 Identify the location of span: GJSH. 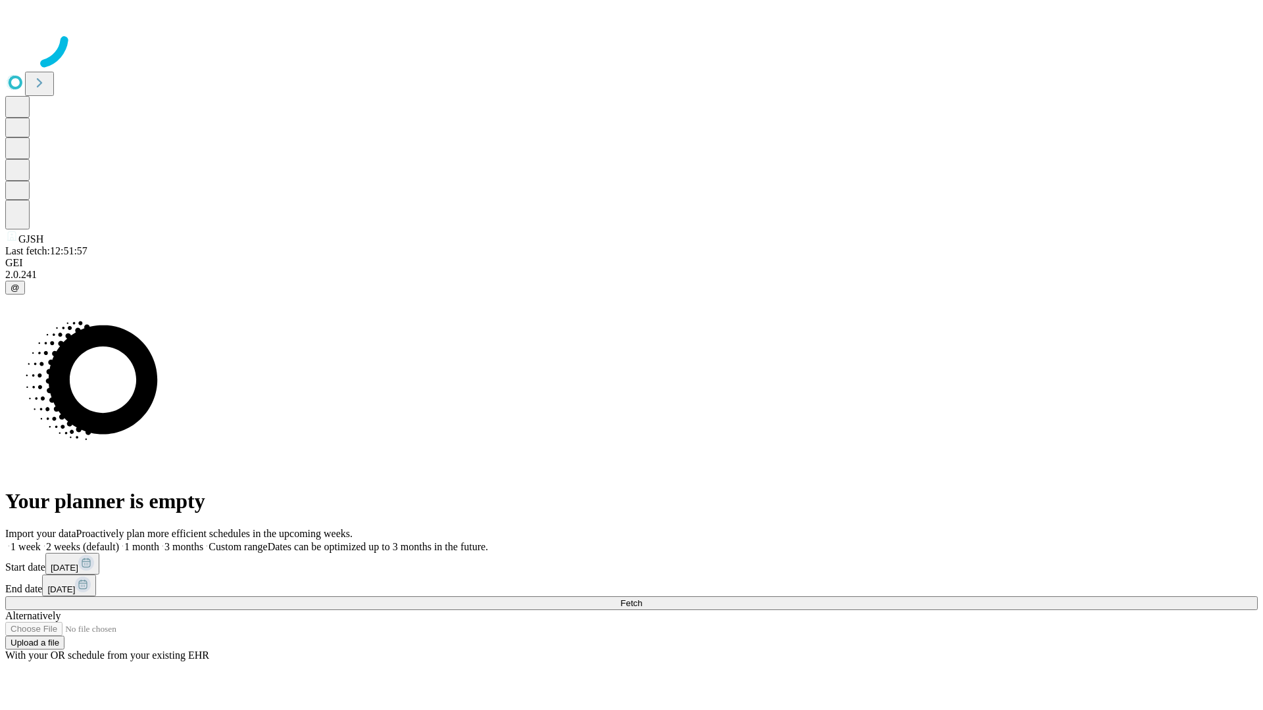
(31, 239).